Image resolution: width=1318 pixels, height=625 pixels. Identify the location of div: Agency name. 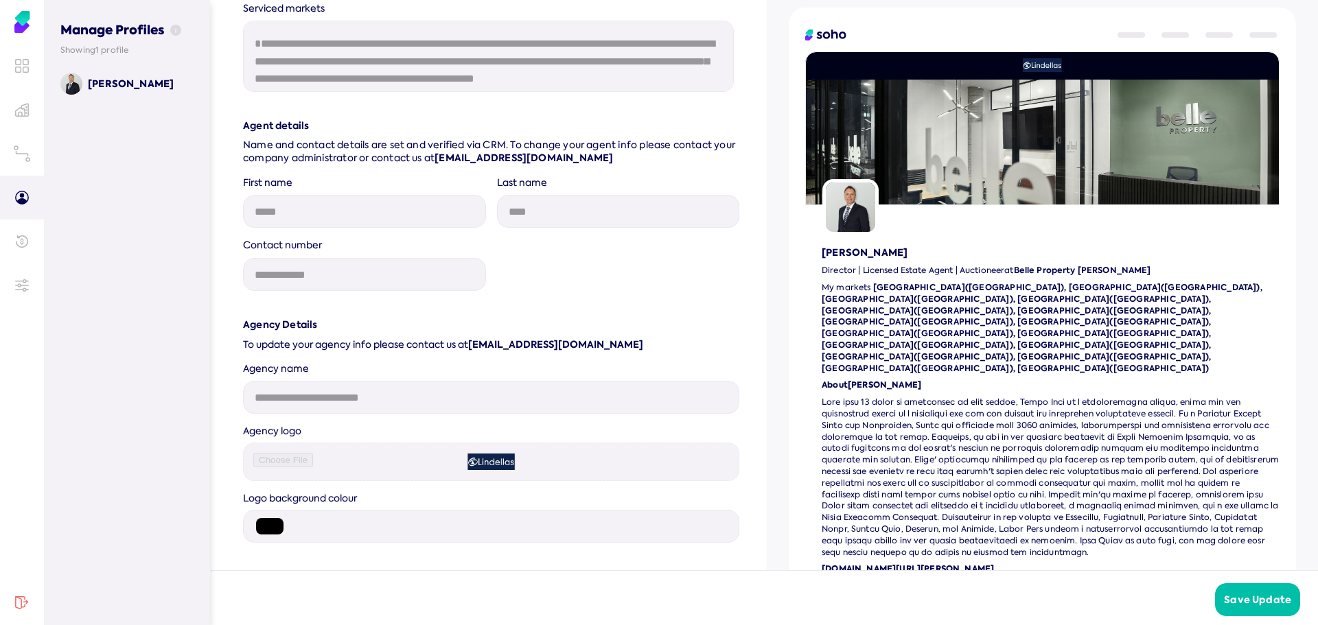
(491, 369).